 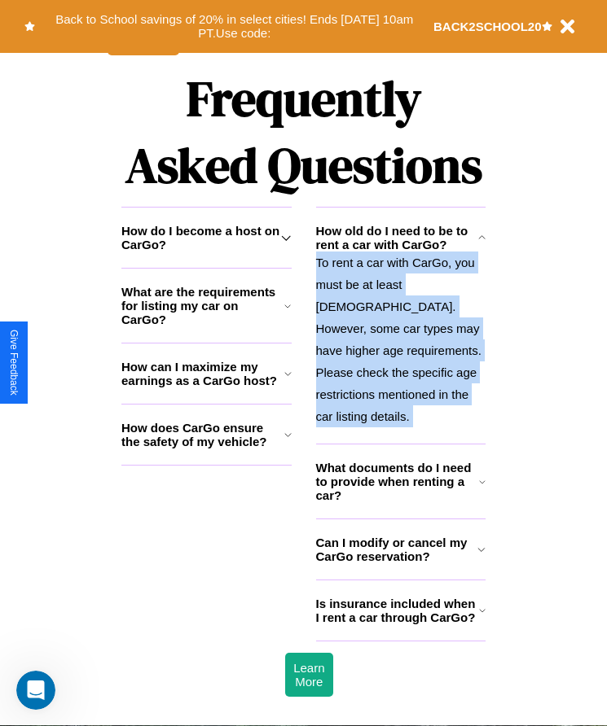 I want to click on b: BACK2SCHOOL20, so click(x=487, y=26).